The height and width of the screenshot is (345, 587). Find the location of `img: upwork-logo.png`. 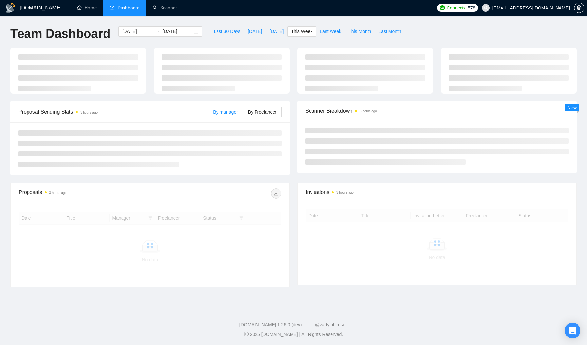

img: upwork-logo.png is located at coordinates (442, 8).